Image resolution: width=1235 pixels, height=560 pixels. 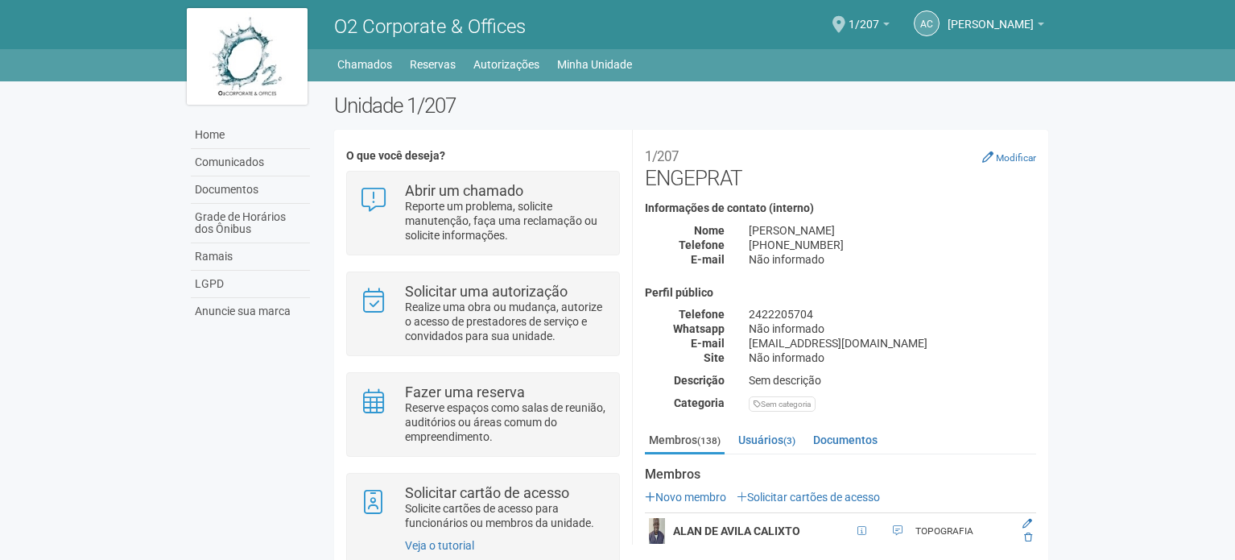 I want to click on div: 2422205704, so click(x=892, y=314).